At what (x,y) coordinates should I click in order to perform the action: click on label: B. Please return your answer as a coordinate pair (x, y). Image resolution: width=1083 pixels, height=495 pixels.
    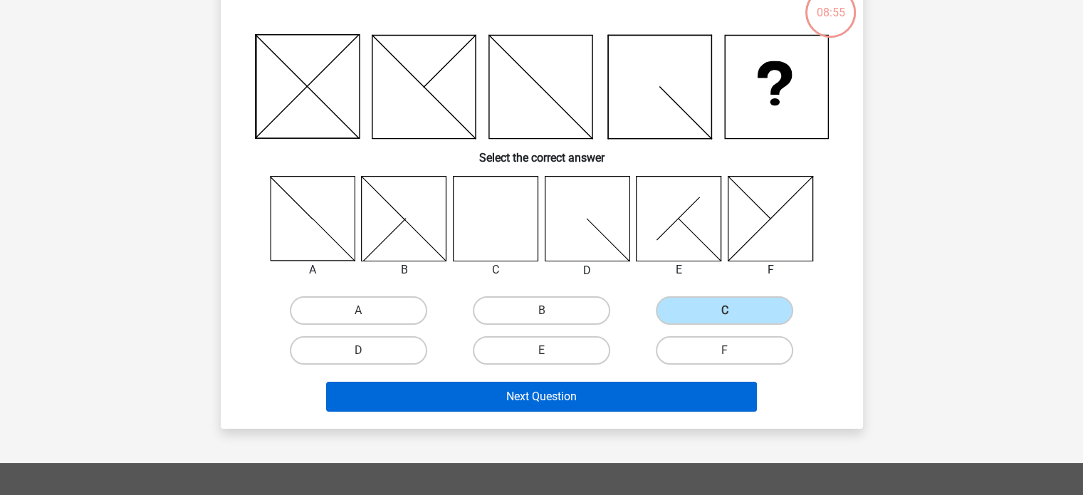
    Looking at the image, I should click on (541, 310).